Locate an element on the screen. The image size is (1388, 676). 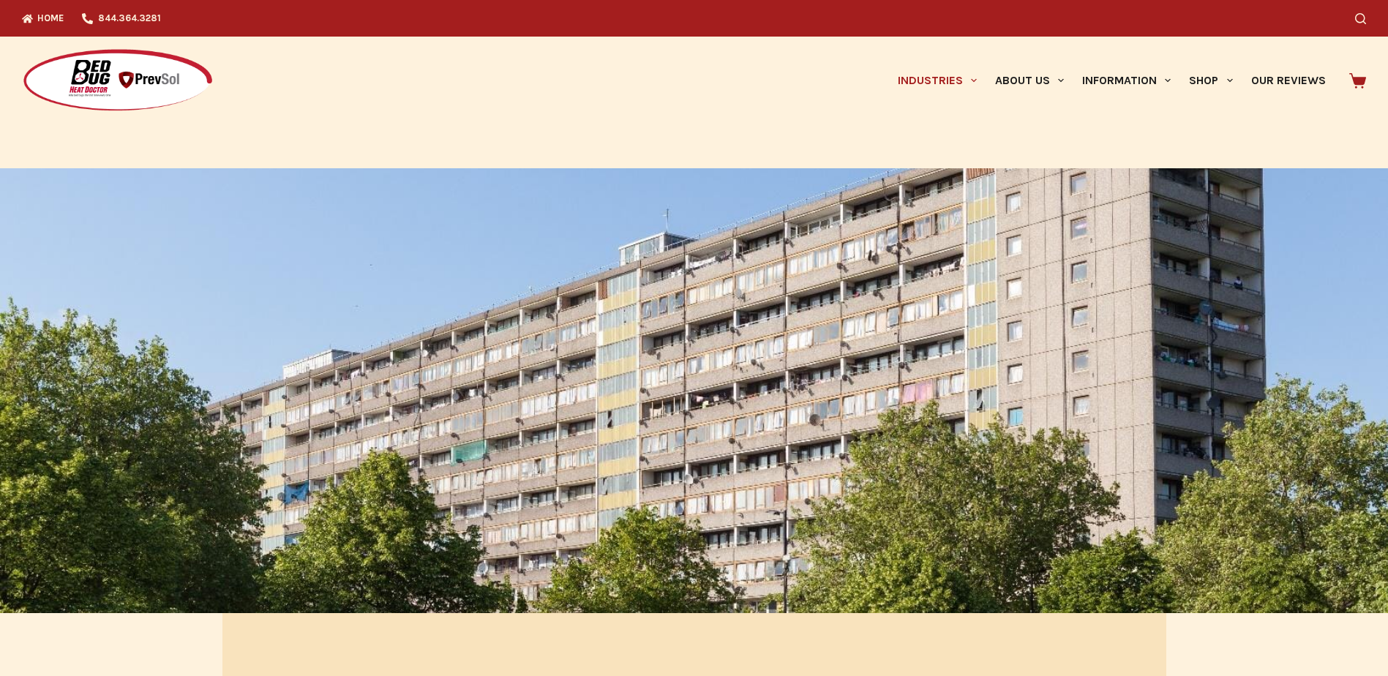
a: About Us is located at coordinates (1029, 80).